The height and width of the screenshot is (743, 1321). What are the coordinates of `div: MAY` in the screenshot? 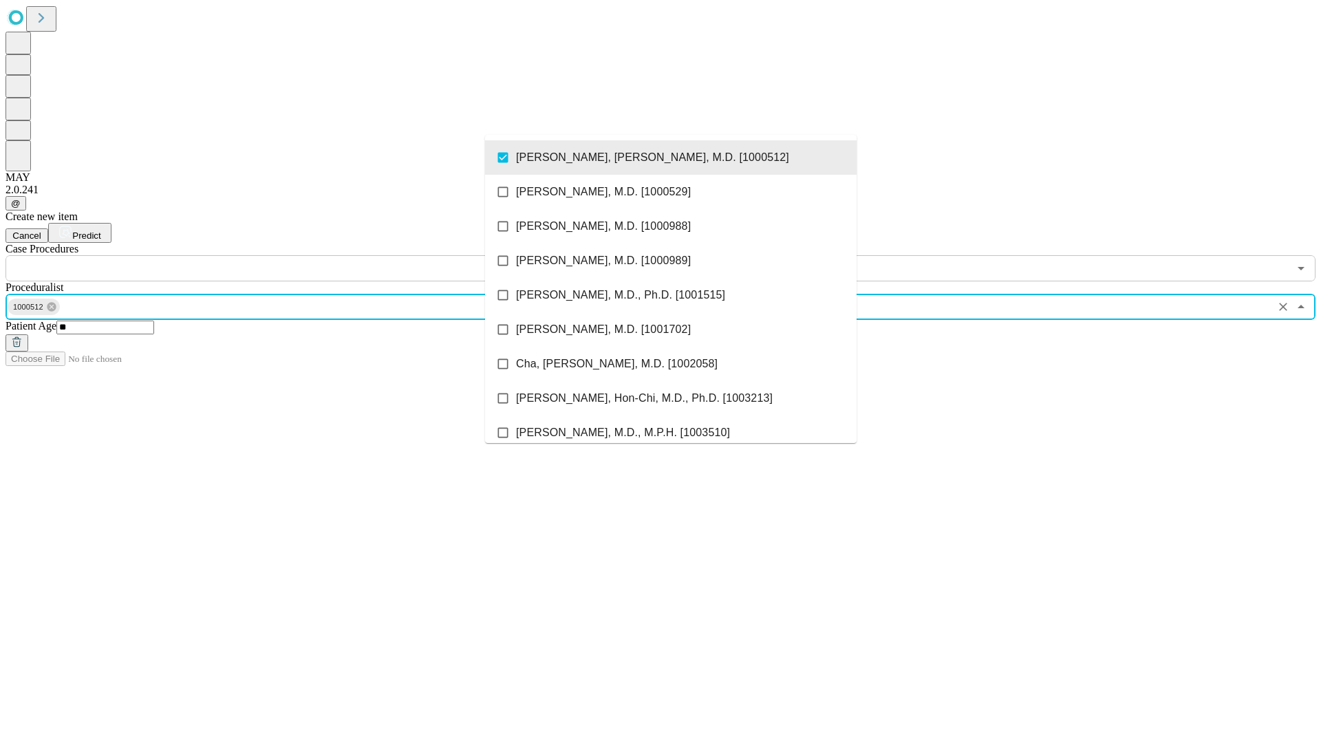 It's located at (660, 178).